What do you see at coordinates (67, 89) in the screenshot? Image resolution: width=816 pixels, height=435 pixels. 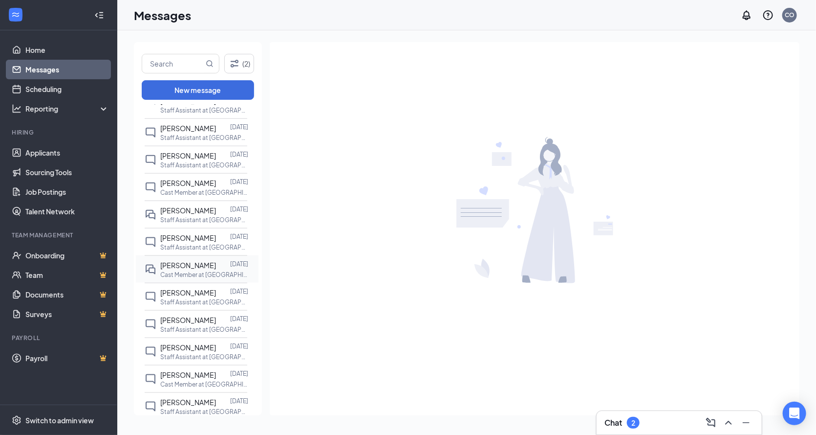 I see `a: Scheduling` at bounding box center [67, 89].